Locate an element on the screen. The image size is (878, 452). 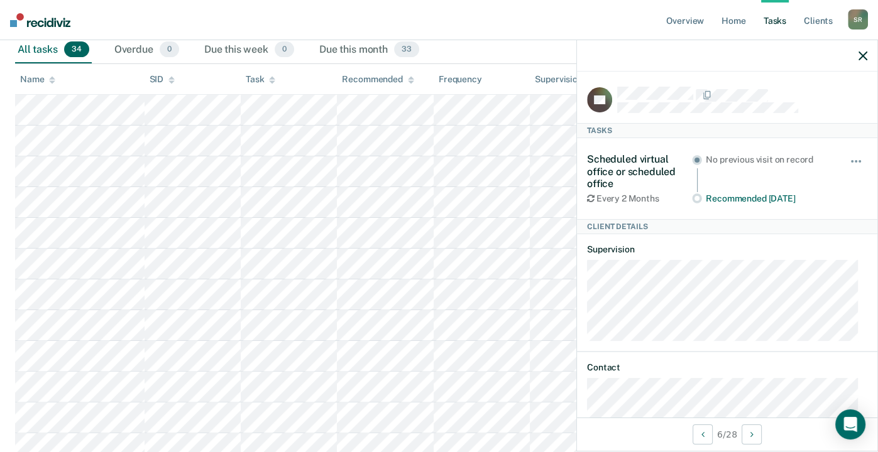
div: All tasks is located at coordinates (53, 50).